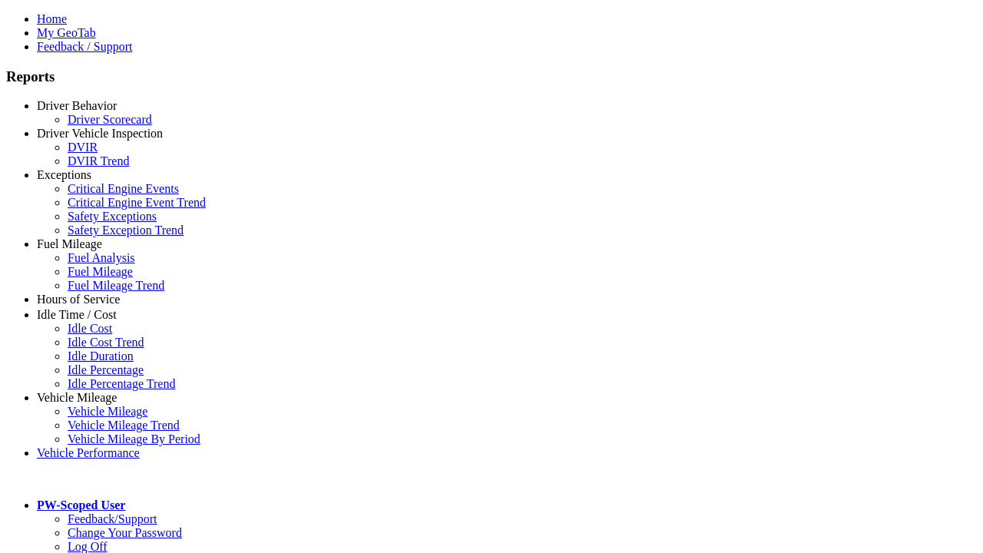  What do you see at coordinates (125, 230) in the screenshot?
I see `a: Safety Exception Trend` at bounding box center [125, 230].